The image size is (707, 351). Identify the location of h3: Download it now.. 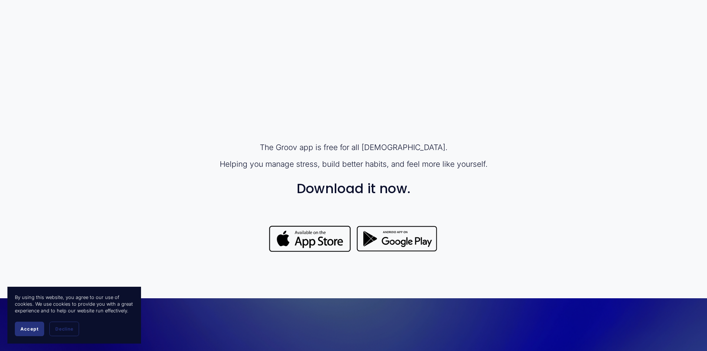
(353, 189).